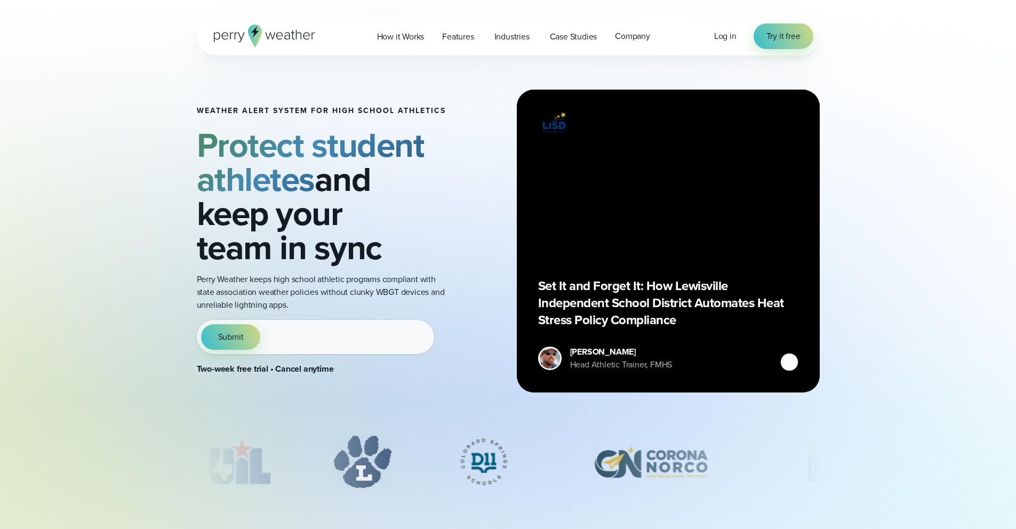 Image resolution: width=1016 pixels, height=529 pixels. I want to click on button: Submit, so click(231, 337).